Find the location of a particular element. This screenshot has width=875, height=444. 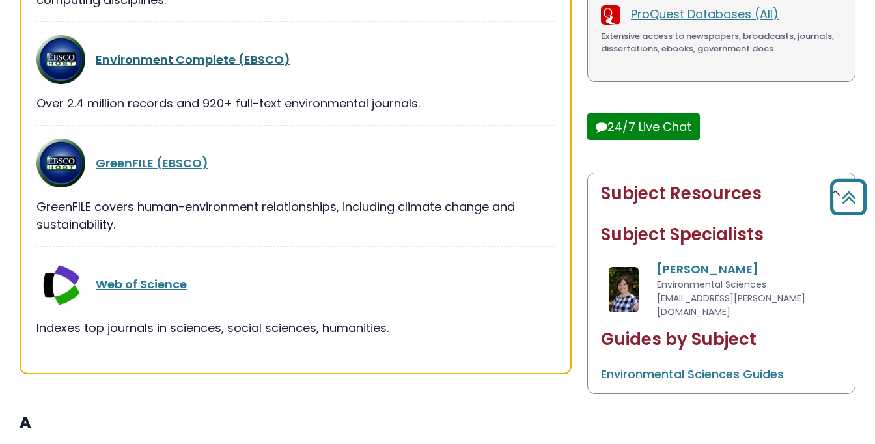

h2: Guides by Subject is located at coordinates (721, 339).